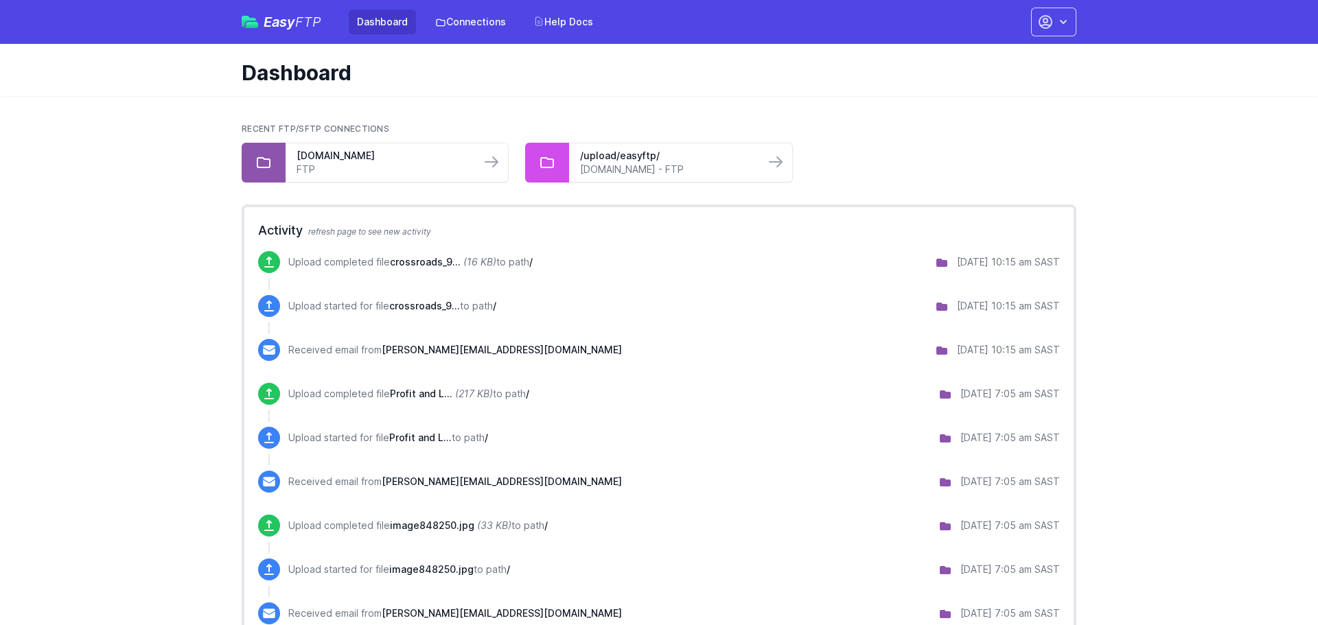  Describe the element at coordinates (383, 170) in the screenshot. I see `a: FTP` at that location.